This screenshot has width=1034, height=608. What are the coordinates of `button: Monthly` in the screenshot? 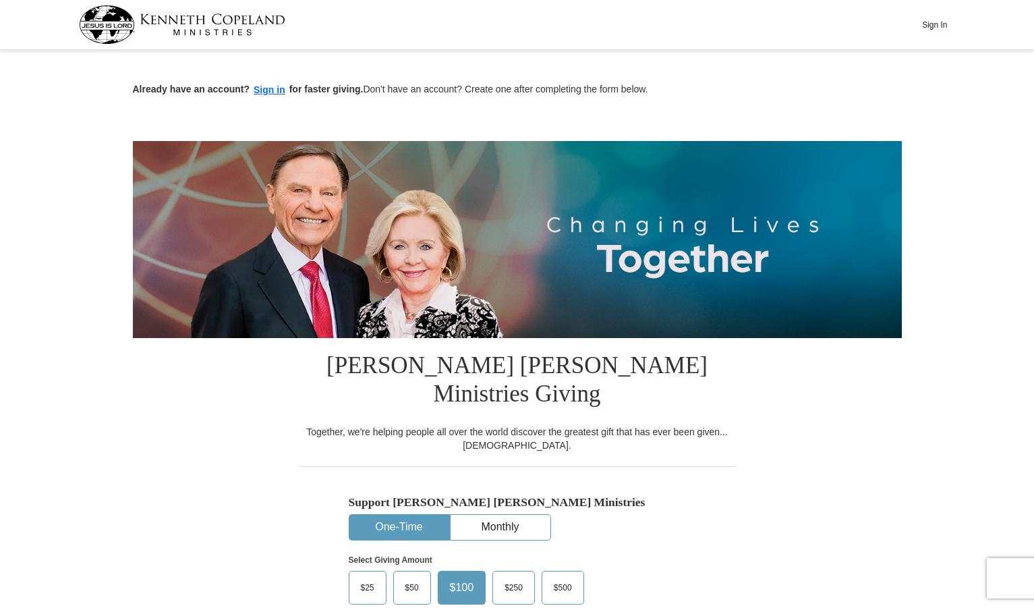 It's located at (501, 527).